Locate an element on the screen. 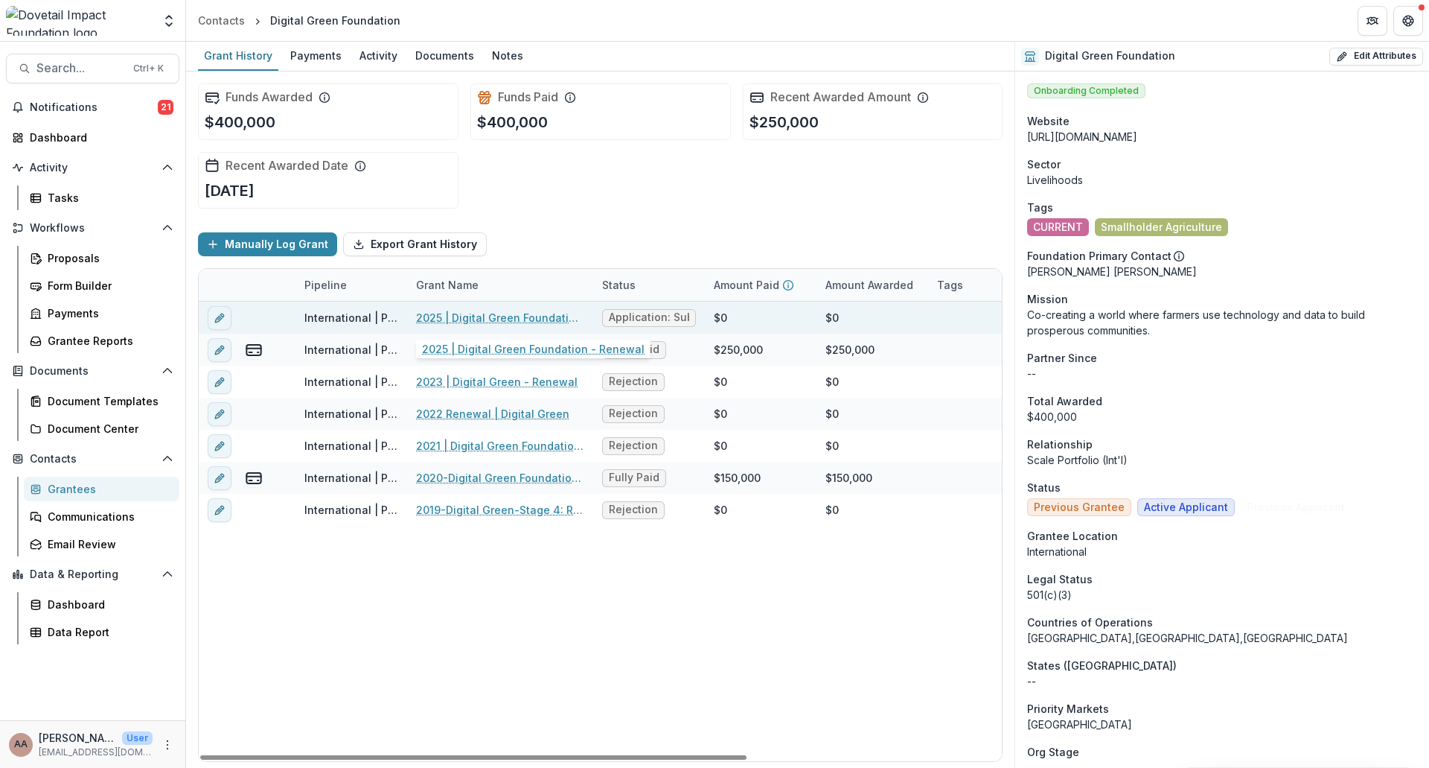 The height and width of the screenshot is (768, 1429). button: Get Help is located at coordinates (1408, 21).